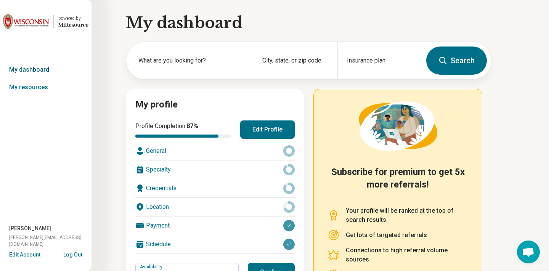  What do you see at coordinates (456, 61) in the screenshot?
I see `button: Search` at bounding box center [456, 61].